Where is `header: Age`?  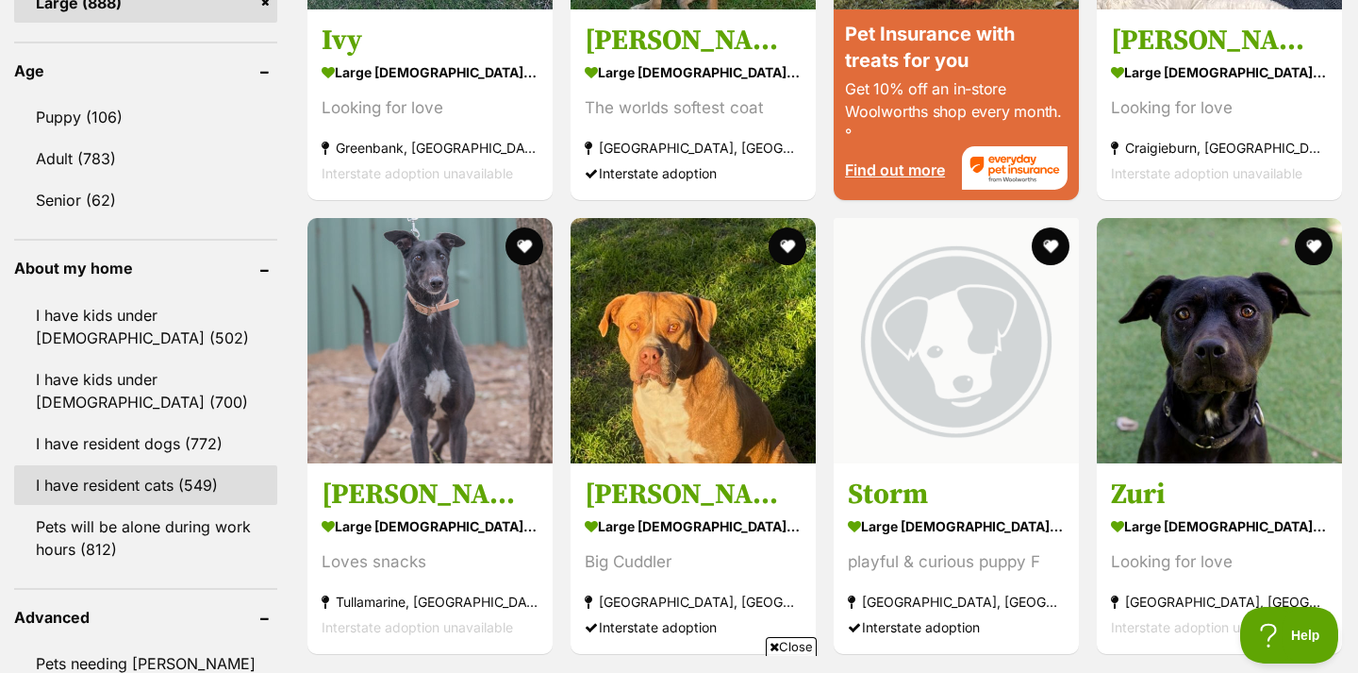 header: Age is located at coordinates (145, 71).